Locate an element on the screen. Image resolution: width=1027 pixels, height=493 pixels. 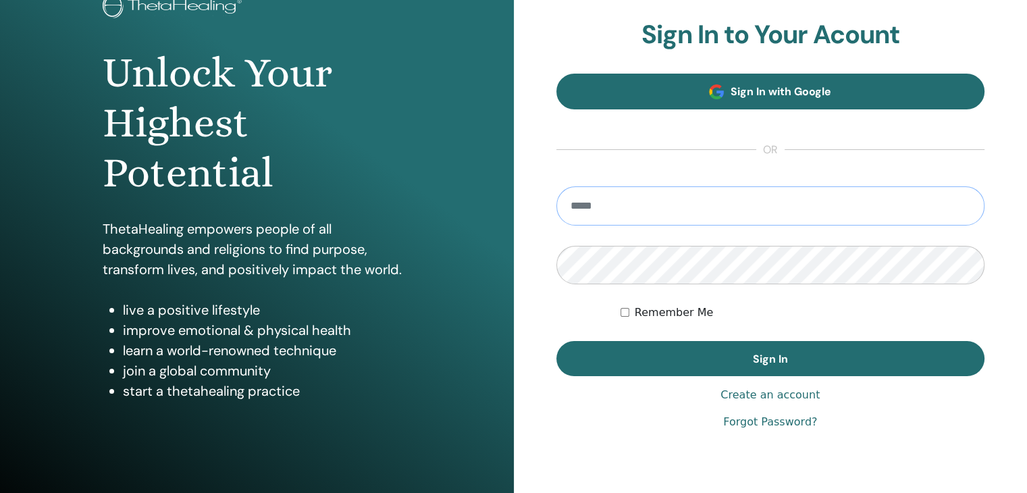
a: Create an account is located at coordinates (770, 395).